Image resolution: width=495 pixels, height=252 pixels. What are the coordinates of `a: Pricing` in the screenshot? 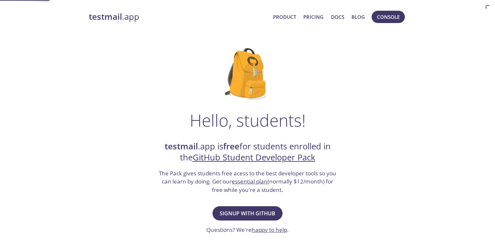 It's located at (313, 17).